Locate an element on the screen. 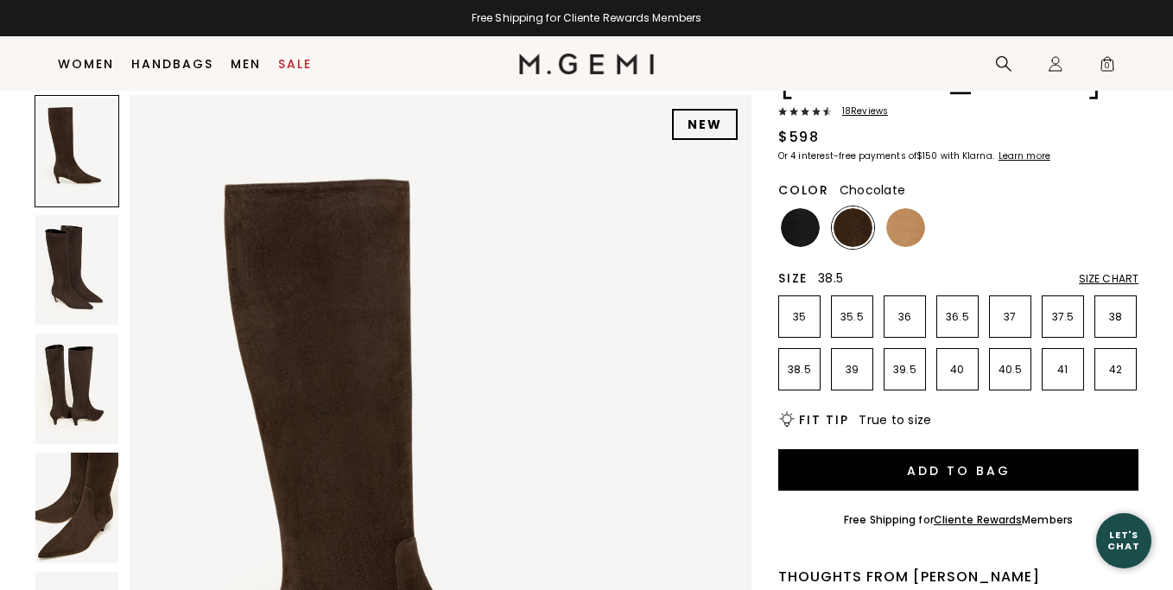 The image size is (1173, 590). div: Let's Chat is located at coordinates (1124, 540).